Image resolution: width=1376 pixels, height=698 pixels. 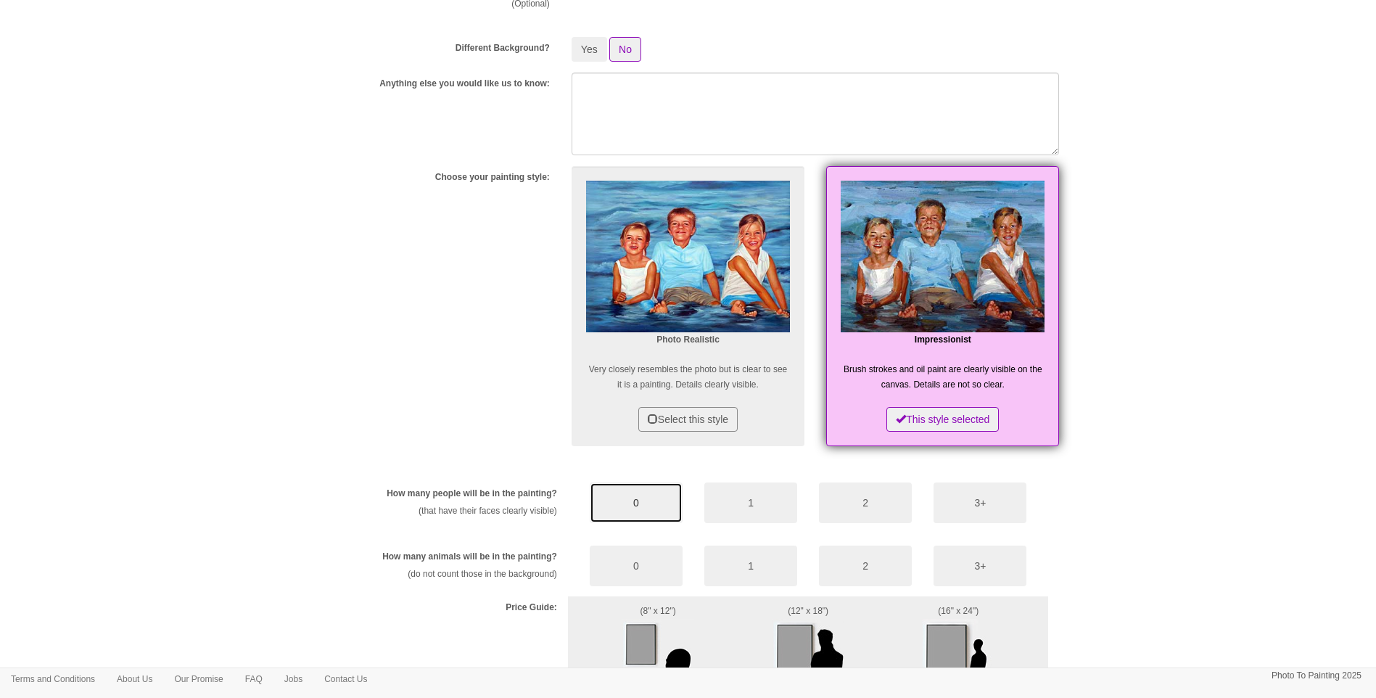 What do you see at coordinates (448, 511) in the screenshot?
I see `p: (that have their faces clearly visible)` at bounding box center [448, 511].